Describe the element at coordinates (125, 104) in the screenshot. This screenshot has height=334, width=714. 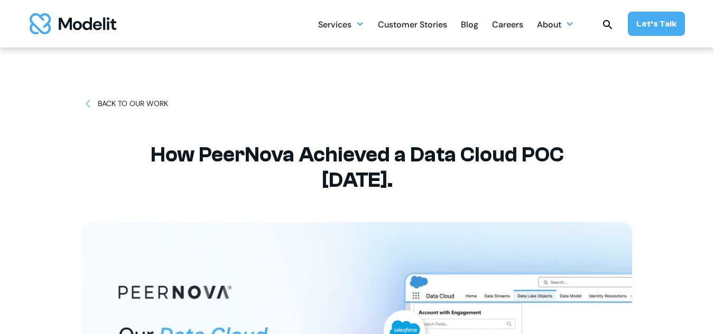
I see `a: BACK TO OUR WORK` at that location.